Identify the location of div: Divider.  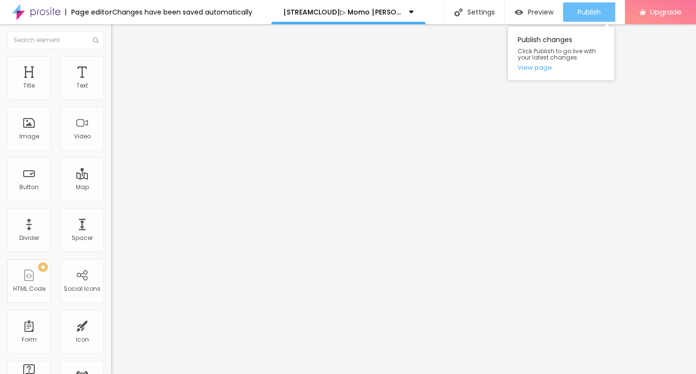
(29, 238).